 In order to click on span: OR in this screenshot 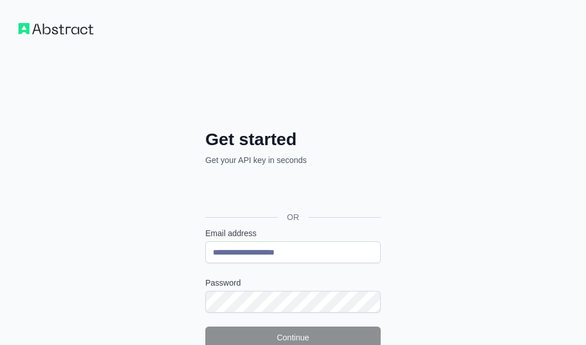, I will do `click(293, 217)`.